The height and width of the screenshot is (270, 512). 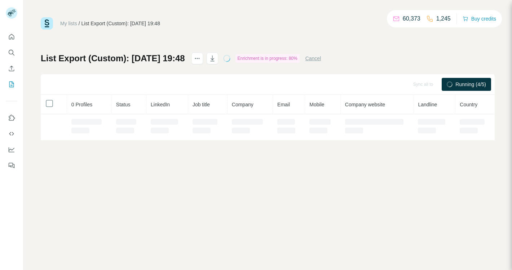 I want to click on button: Feedback, so click(x=12, y=166).